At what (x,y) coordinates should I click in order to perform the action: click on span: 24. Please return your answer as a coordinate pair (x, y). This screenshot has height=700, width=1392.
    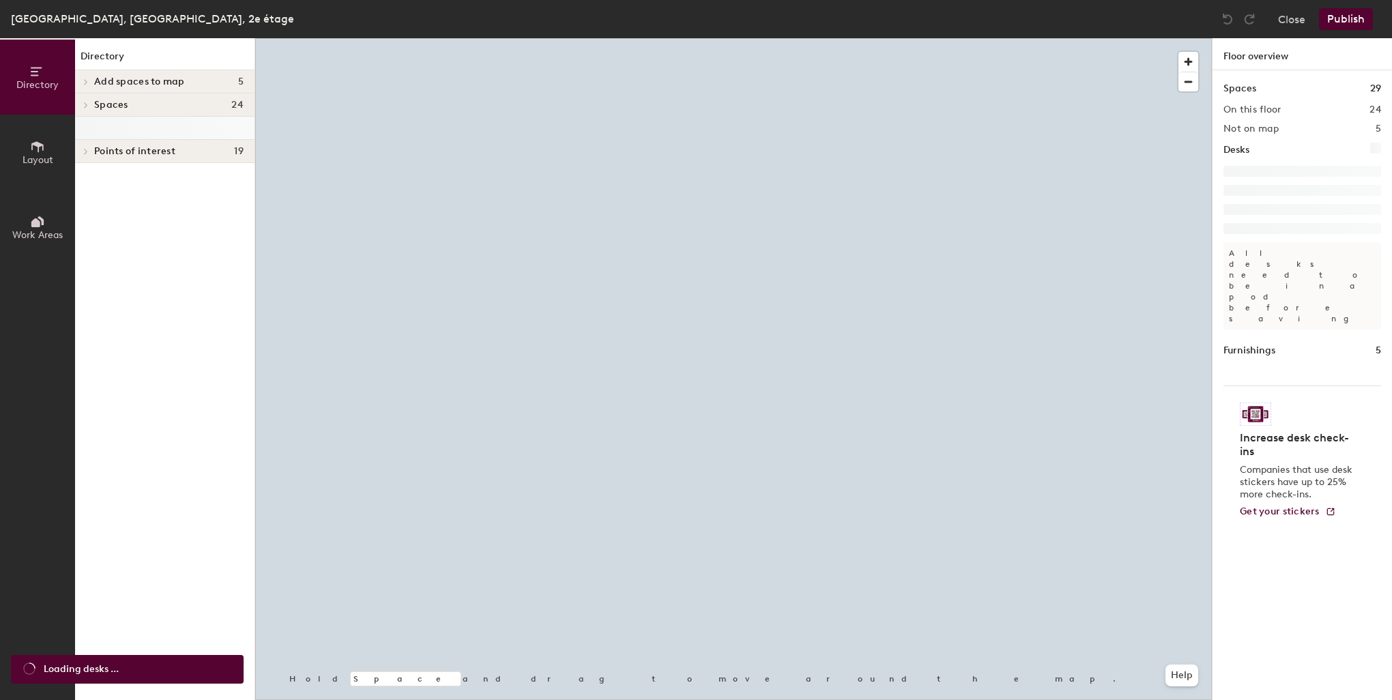
    Looking at the image, I should click on (237, 105).